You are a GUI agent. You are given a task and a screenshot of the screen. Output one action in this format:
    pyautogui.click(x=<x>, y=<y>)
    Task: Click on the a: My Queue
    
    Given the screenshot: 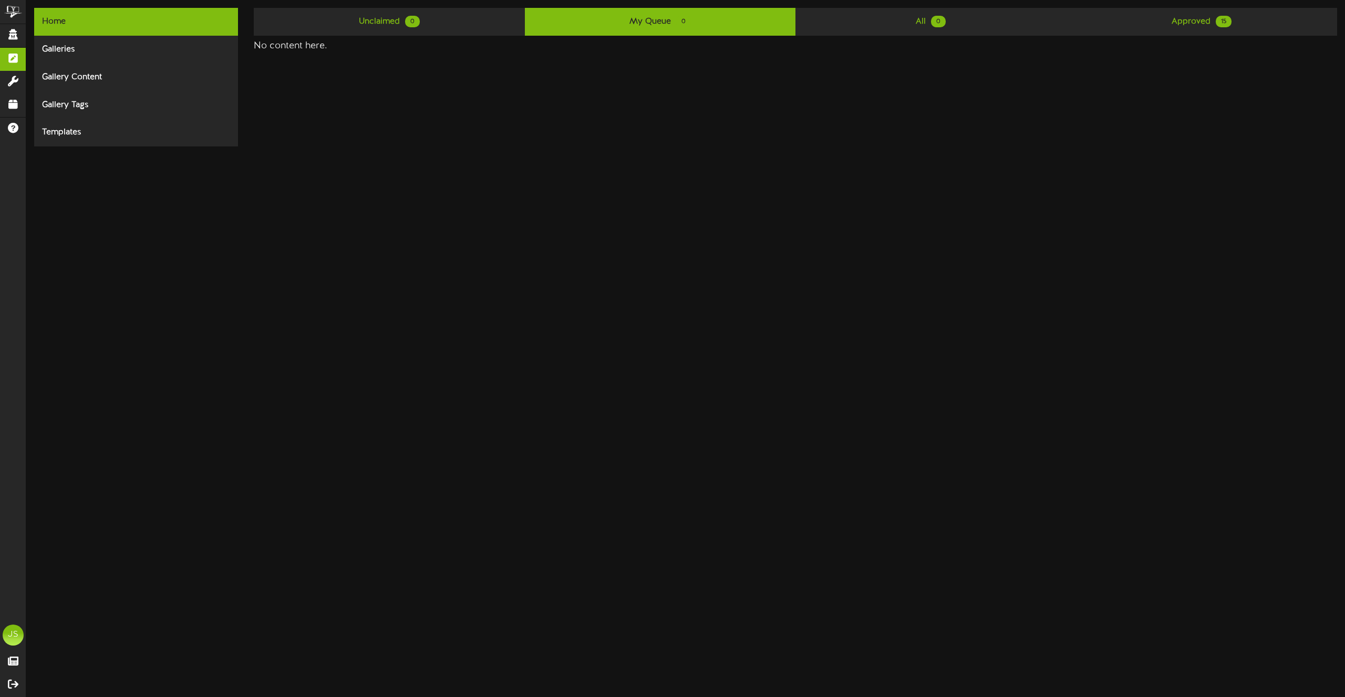 What is the action you would take?
    pyautogui.click(x=660, y=22)
    